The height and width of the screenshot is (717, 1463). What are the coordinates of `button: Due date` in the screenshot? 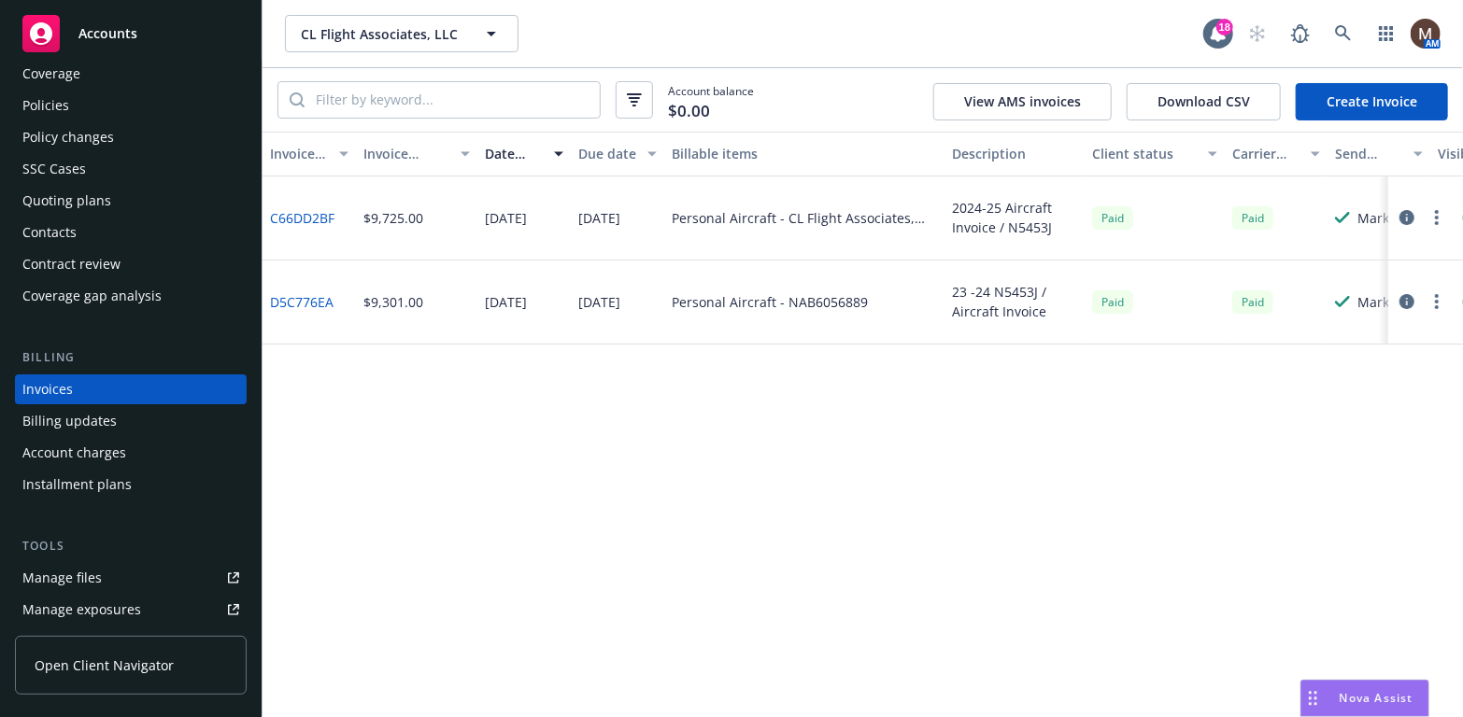 It's located at (617, 154).